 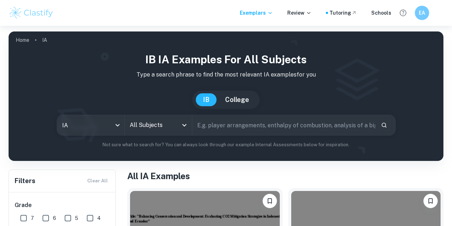 What do you see at coordinates (343, 13) in the screenshot?
I see `div: Tutoring` at bounding box center [343, 13].